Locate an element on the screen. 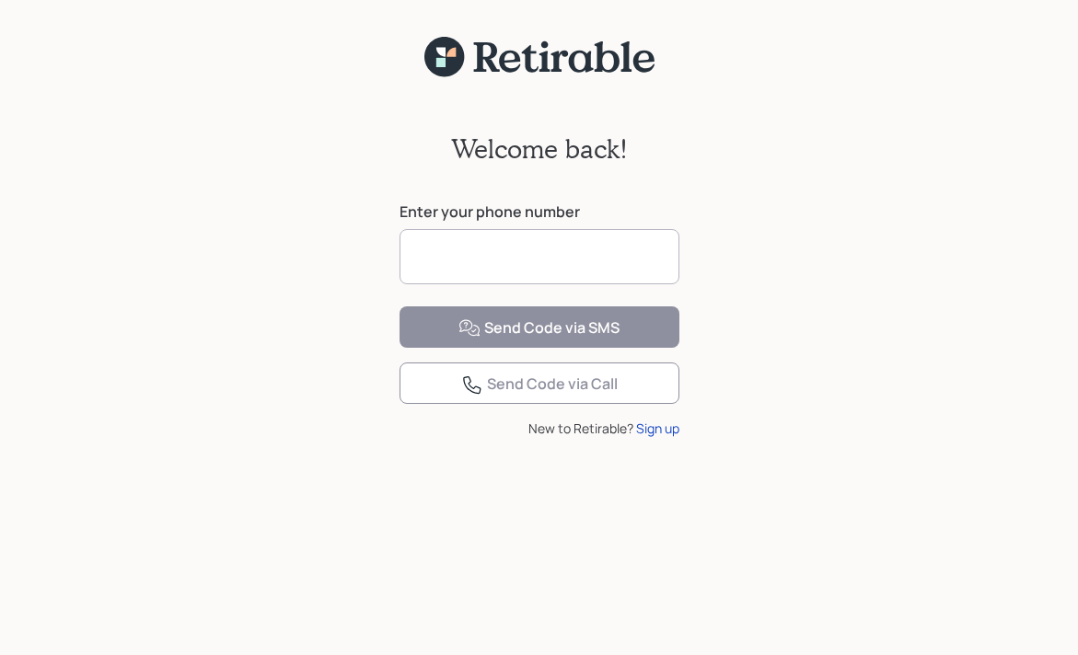 This screenshot has height=655, width=1078. button: Send Code via SMS is located at coordinates (539, 327).